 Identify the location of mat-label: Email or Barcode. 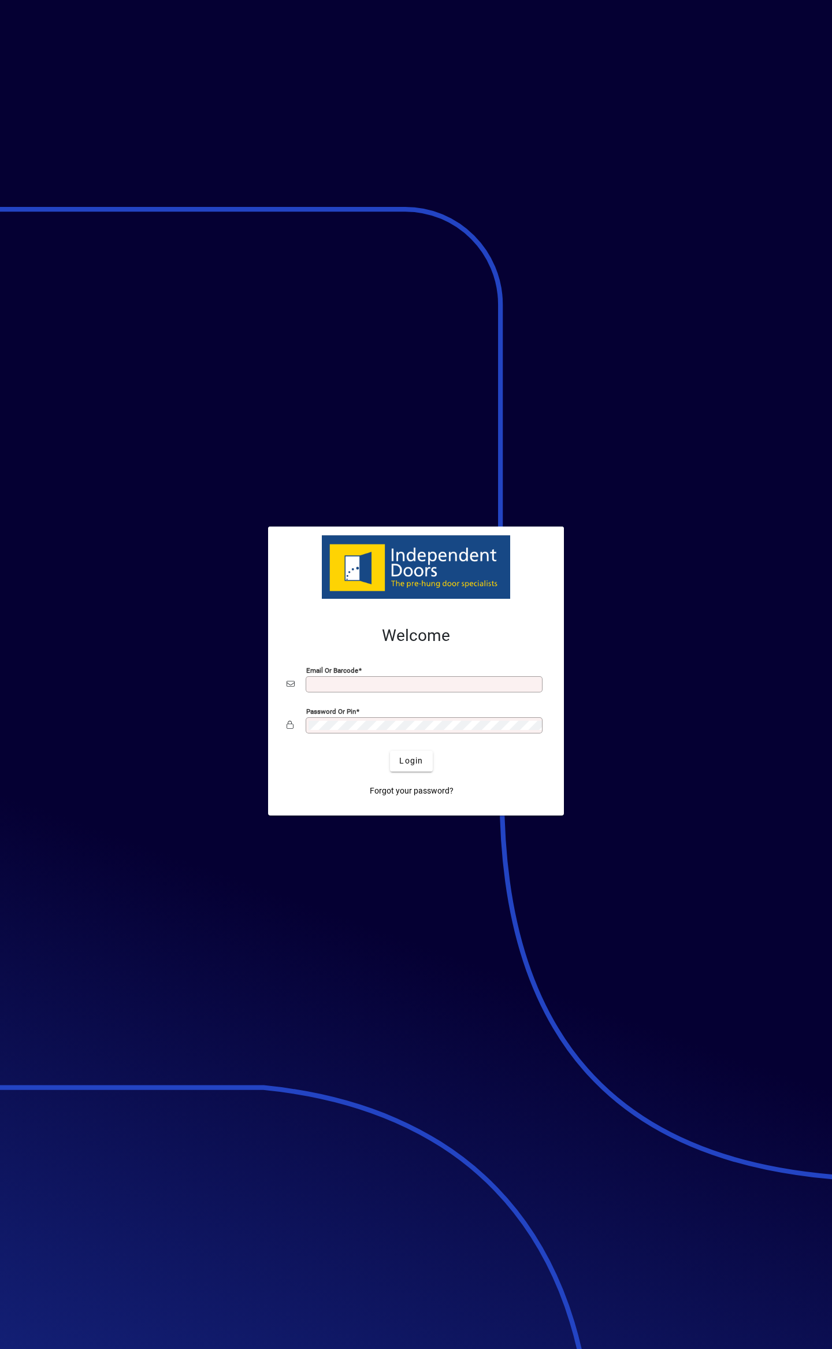
(332, 670).